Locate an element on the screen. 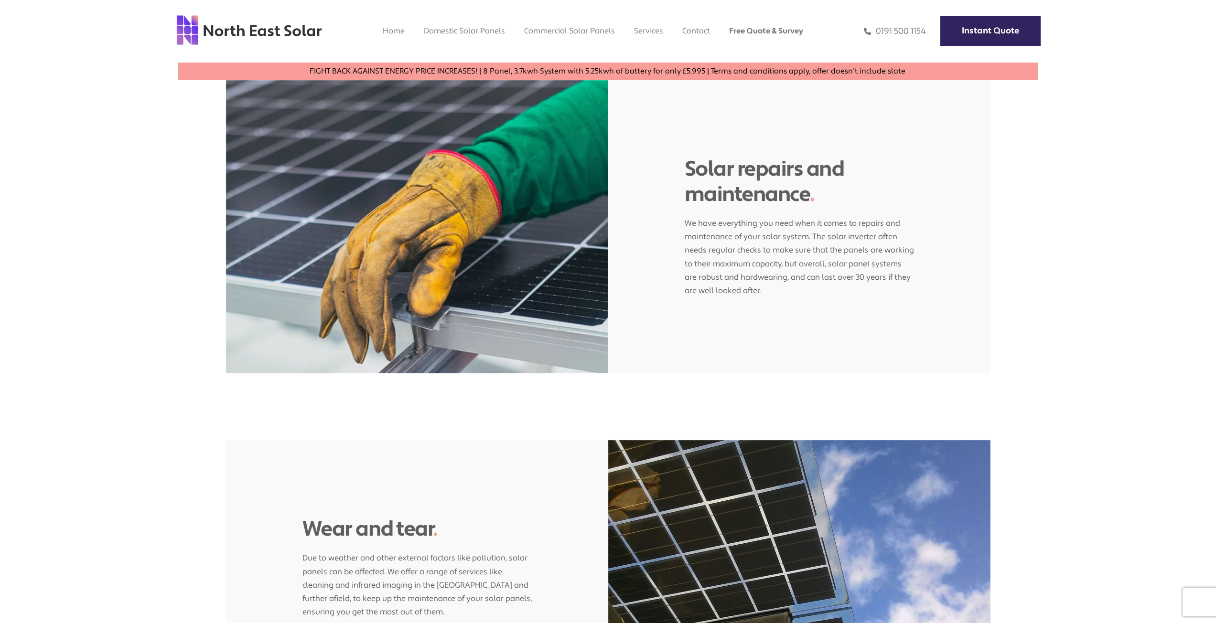 The width and height of the screenshot is (1216, 623). a: Domestic Solar Panels is located at coordinates (464, 31).